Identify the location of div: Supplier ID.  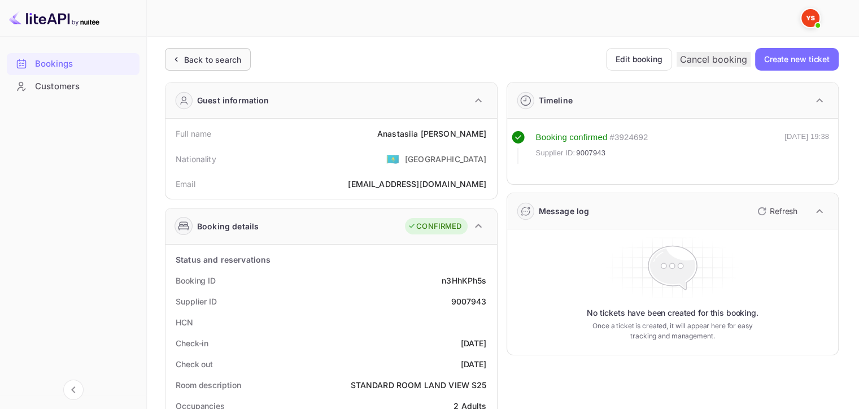
(196, 301).